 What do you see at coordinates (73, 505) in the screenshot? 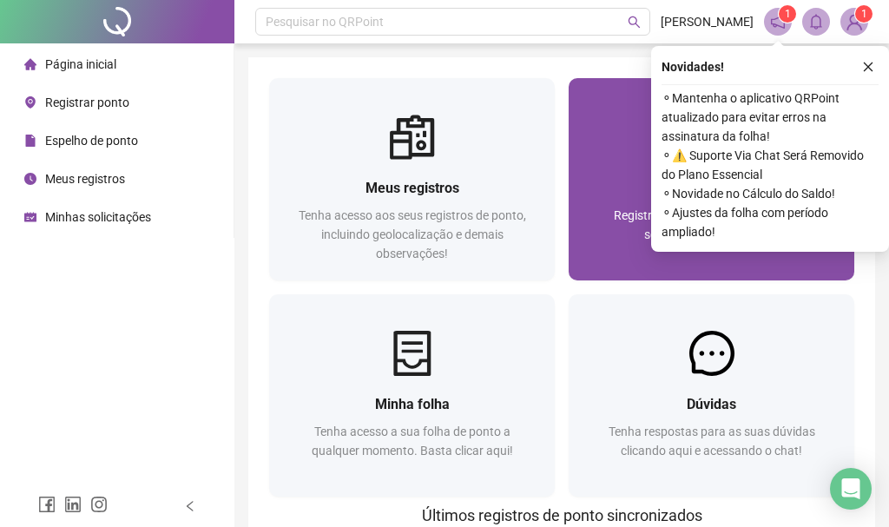
I see `span: linkedin` at bounding box center [73, 505].